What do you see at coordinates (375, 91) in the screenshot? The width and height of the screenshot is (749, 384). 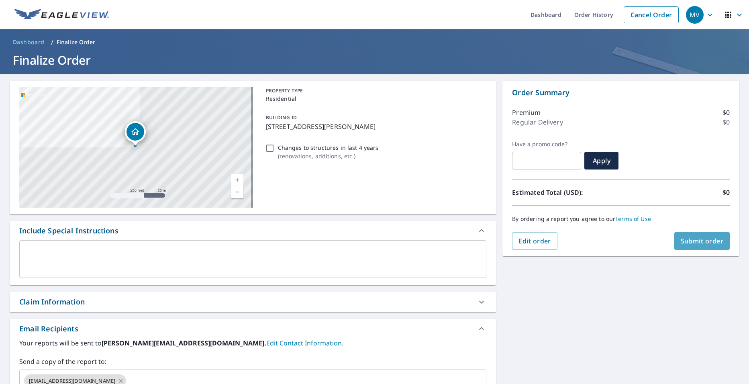 I see `p: PROPERTY TYPE` at bounding box center [375, 91].